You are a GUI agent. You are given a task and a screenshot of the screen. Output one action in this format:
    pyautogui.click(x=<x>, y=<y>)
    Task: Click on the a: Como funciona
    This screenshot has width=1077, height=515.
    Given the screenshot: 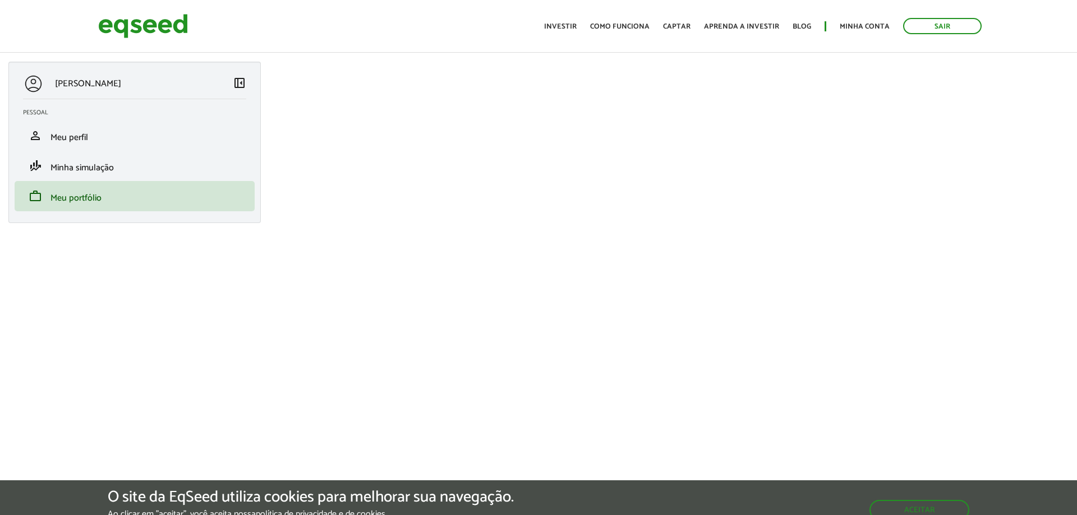 What is the action you would take?
    pyautogui.click(x=620, y=26)
    